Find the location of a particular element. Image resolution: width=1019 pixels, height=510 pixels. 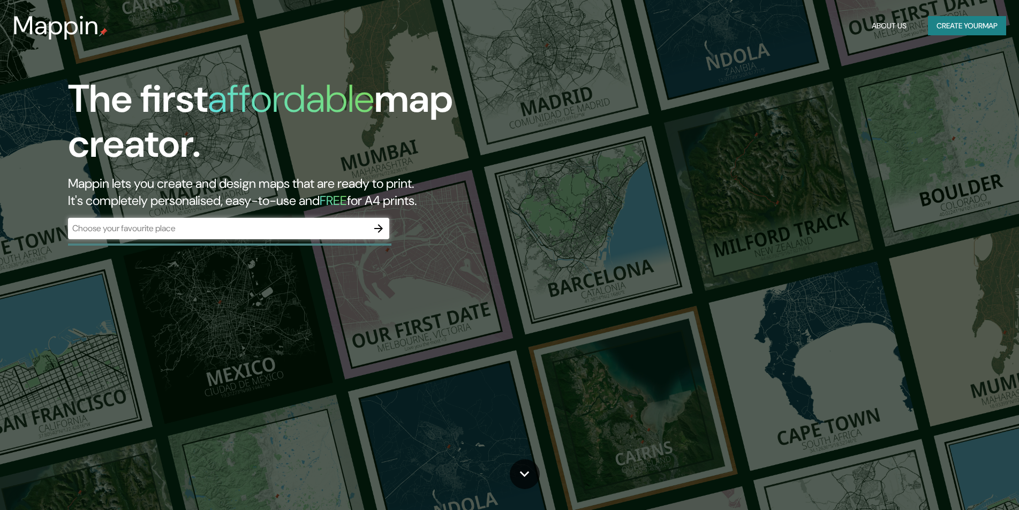

h1: The first map creator. is located at coordinates (323, 126).